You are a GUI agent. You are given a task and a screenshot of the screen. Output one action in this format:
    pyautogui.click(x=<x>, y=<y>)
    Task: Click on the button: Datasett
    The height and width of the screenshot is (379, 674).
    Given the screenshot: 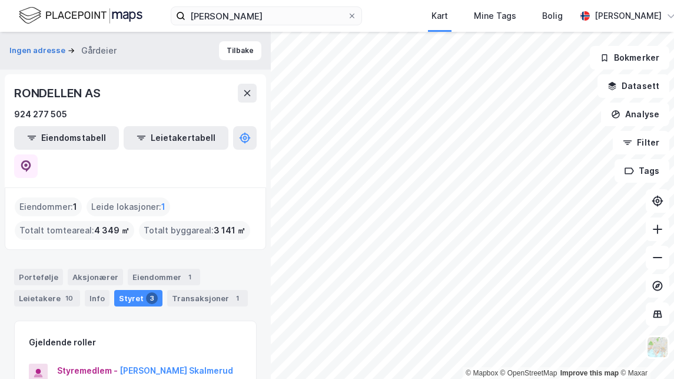 What is the action you would take?
    pyautogui.click(x=634, y=86)
    